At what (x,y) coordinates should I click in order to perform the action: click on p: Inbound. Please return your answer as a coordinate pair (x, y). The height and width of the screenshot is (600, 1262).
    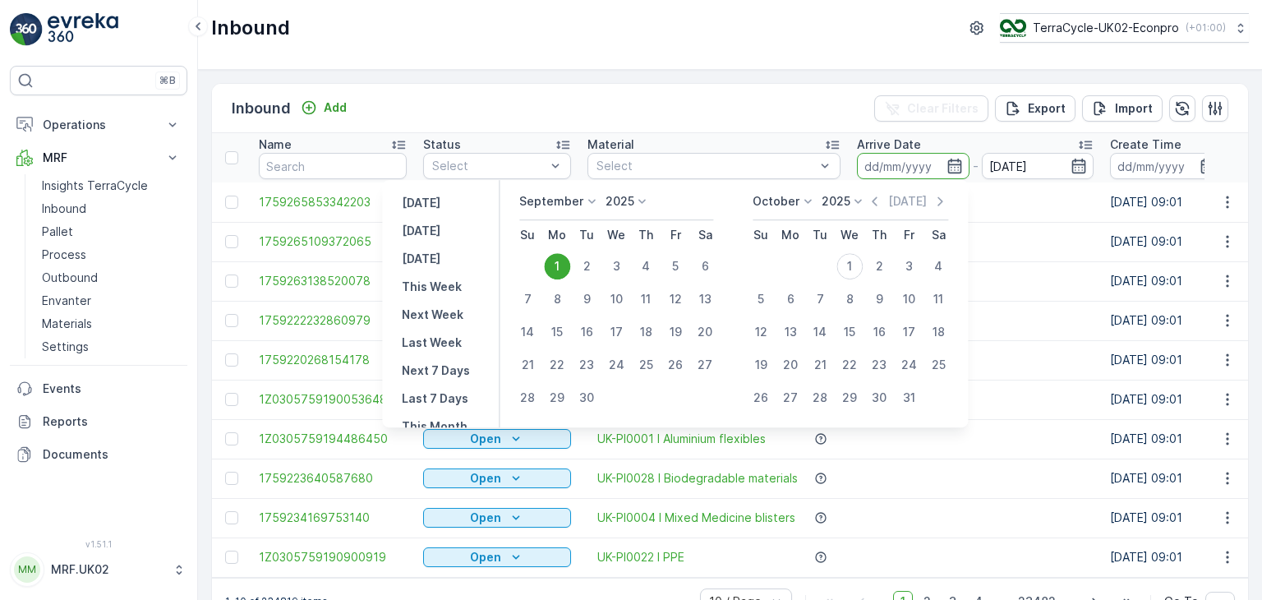
    Looking at the image, I should click on (261, 108).